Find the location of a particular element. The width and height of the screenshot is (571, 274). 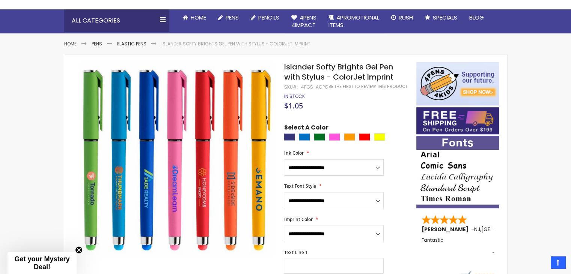

div: Yellow is located at coordinates (380, 137).